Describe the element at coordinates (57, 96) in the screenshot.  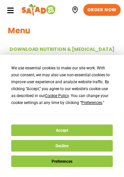
I see `span: Cookie Policy` at that location.